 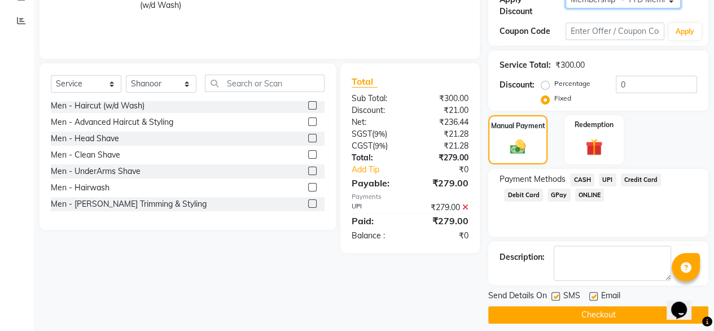 I want to click on div: Balance :, so click(x=377, y=235).